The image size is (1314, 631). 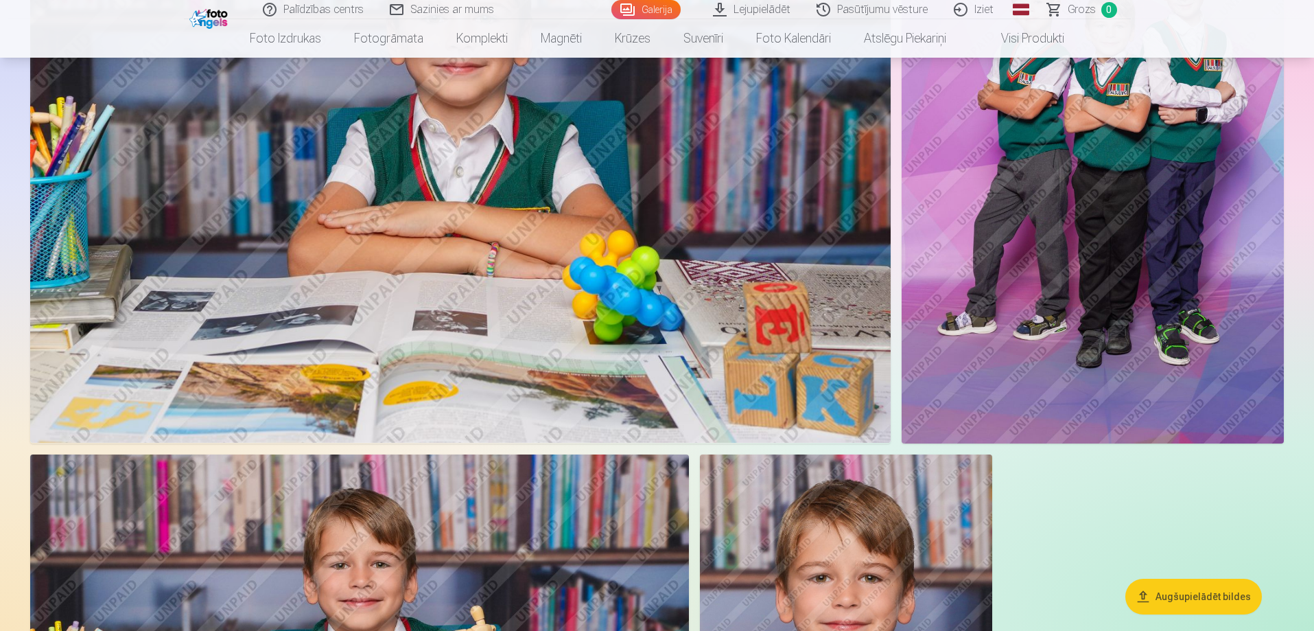 I want to click on a: Atslēgu piekariņi, so click(x=905, y=38).